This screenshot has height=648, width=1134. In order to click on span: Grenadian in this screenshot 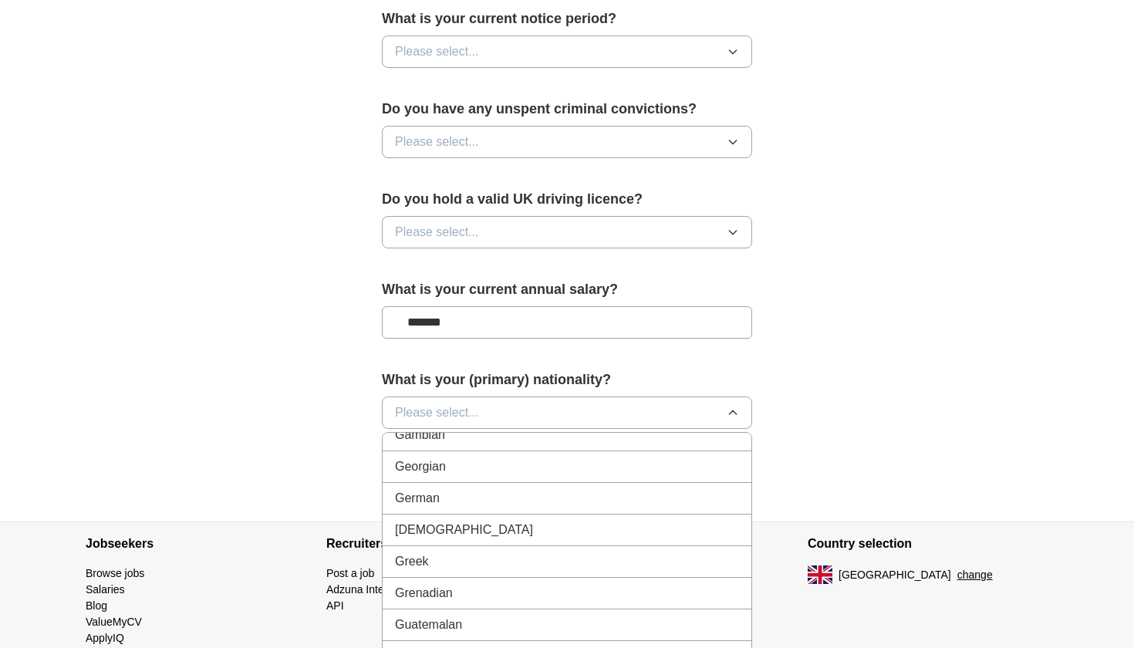, I will do `click(423, 593)`.